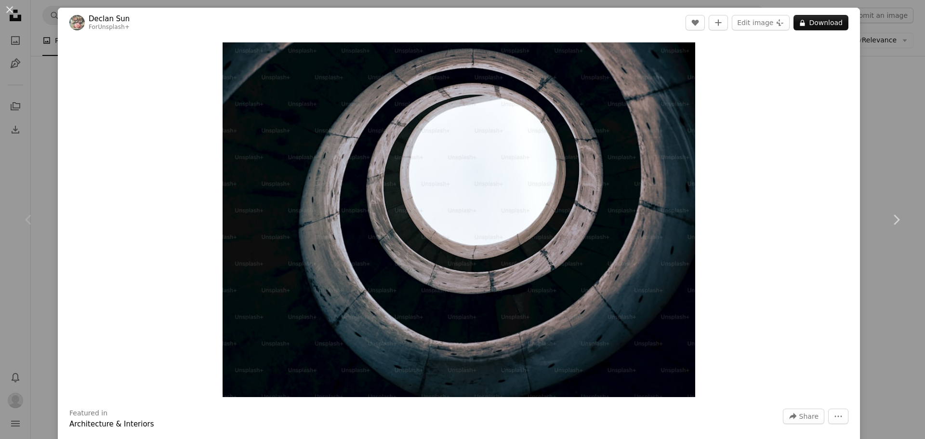 This screenshot has width=925, height=439. I want to click on span: Share, so click(809, 416).